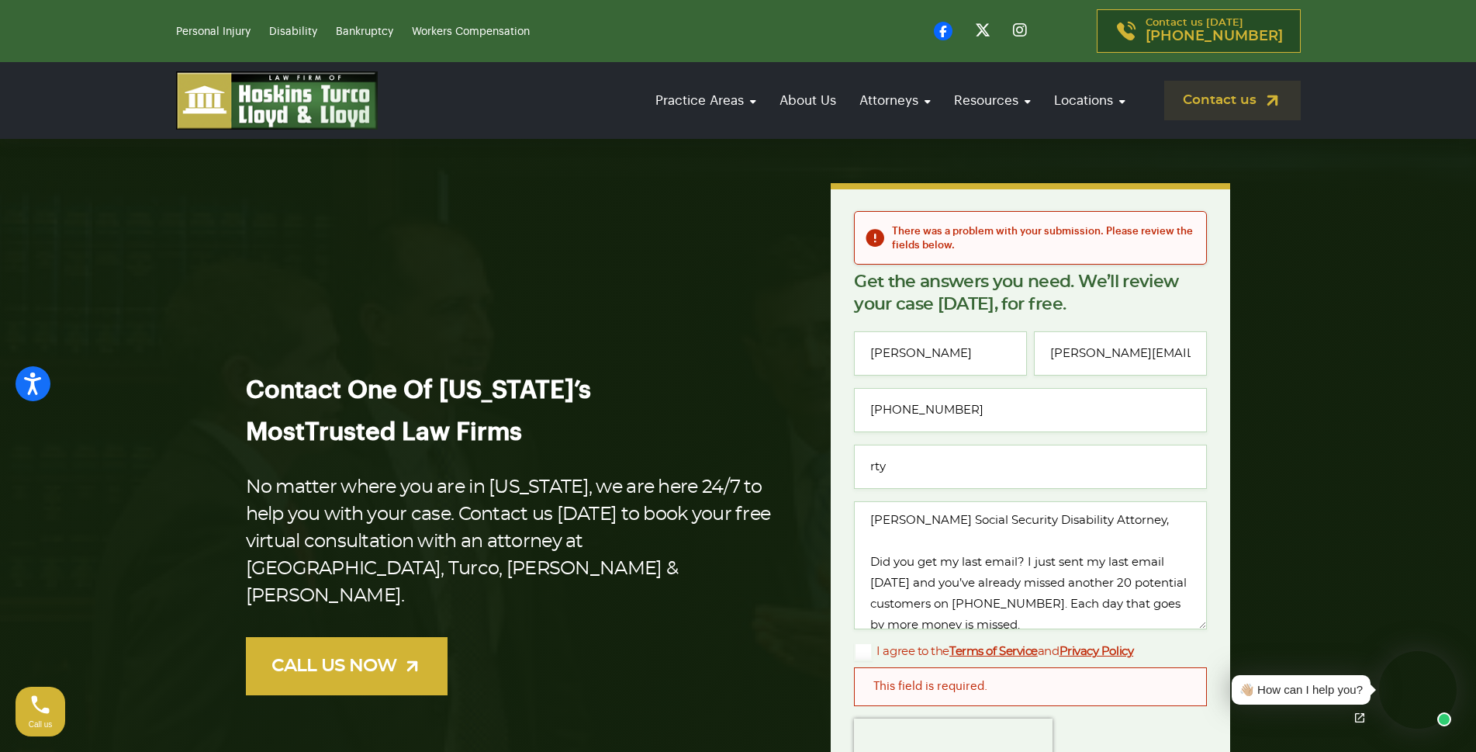 Image resolution: width=1476 pixels, height=752 pixels. What do you see at coordinates (412, 666) in the screenshot?
I see `img: arrow-up-right-light.svg` at bounding box center [412, 666].